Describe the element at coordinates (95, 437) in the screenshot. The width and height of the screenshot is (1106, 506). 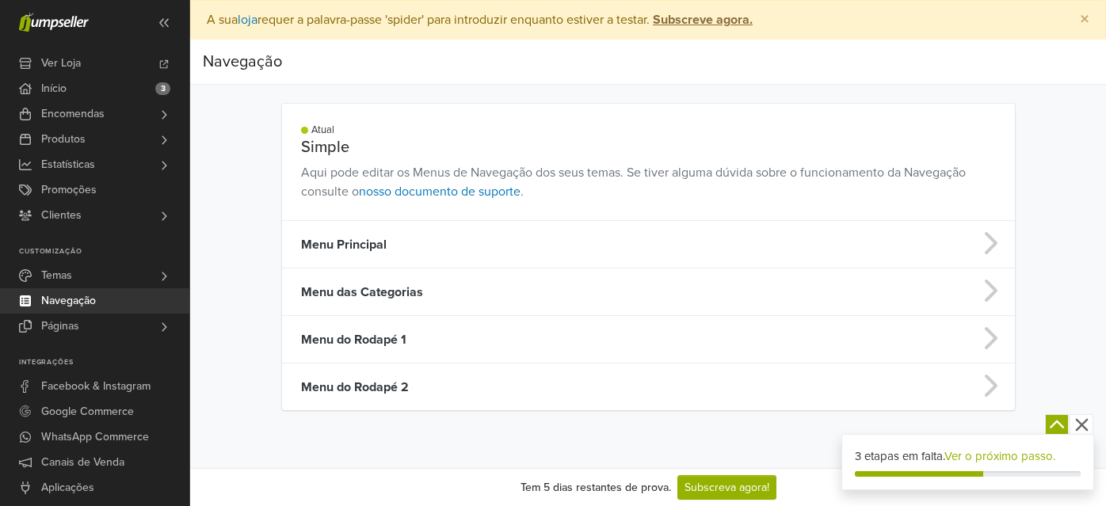
I see `span: WhatsApp Commerce` at that location.